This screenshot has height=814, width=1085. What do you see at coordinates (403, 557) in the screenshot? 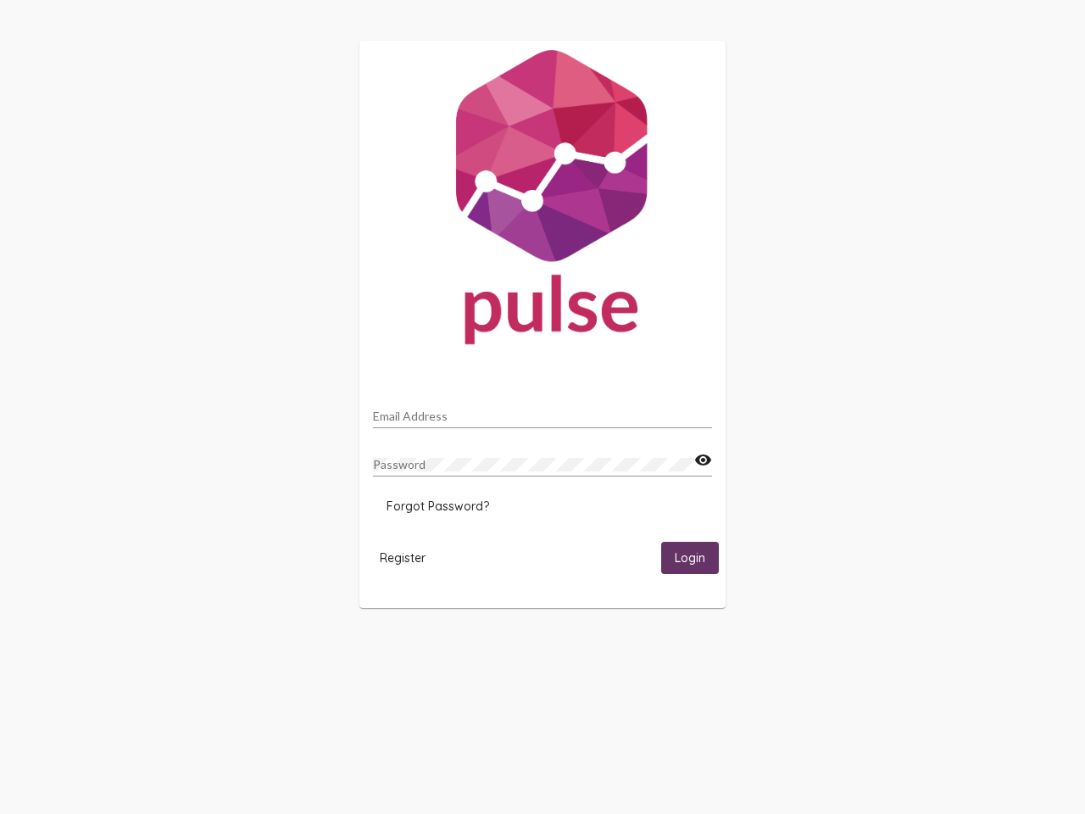
I see `button: Register` at bounding box center [403, 557].